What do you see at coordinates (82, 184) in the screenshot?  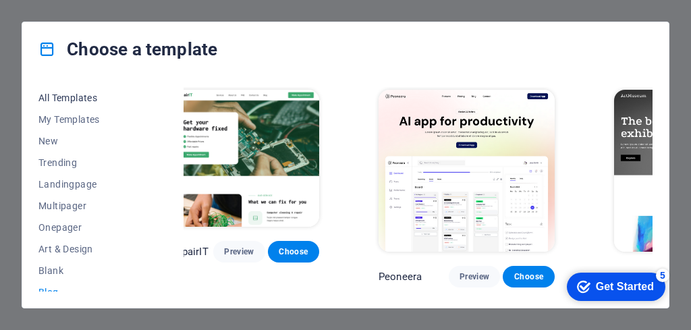 I see `button: Landingpage` at bounding box center [82, 184].